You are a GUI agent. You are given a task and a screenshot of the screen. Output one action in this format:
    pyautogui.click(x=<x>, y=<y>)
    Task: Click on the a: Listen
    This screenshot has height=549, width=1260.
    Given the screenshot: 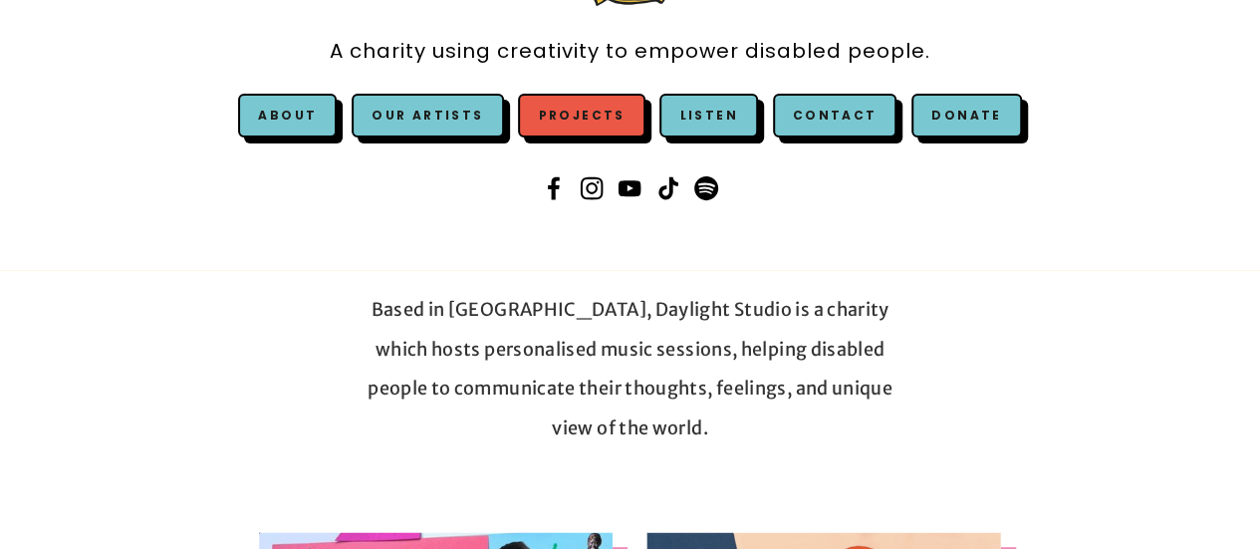 What is the action you would take?
    pyautogui.click(x=708, y=115)
    